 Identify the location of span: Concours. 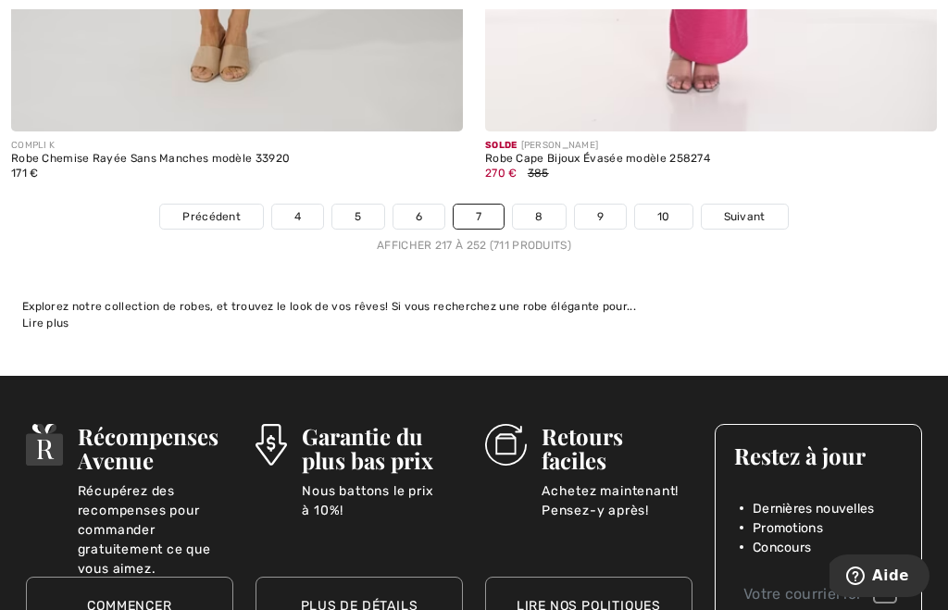
(781, 547).